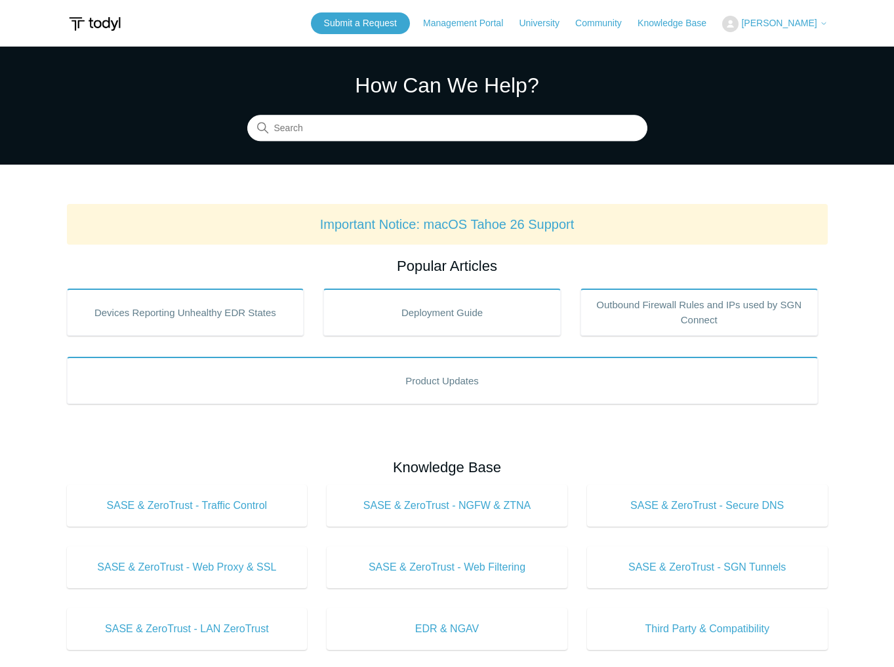 The image size is (894, 667). I want to click on a: SASE & ZeroTrust - SGN Tunnels, so click(707, 567).